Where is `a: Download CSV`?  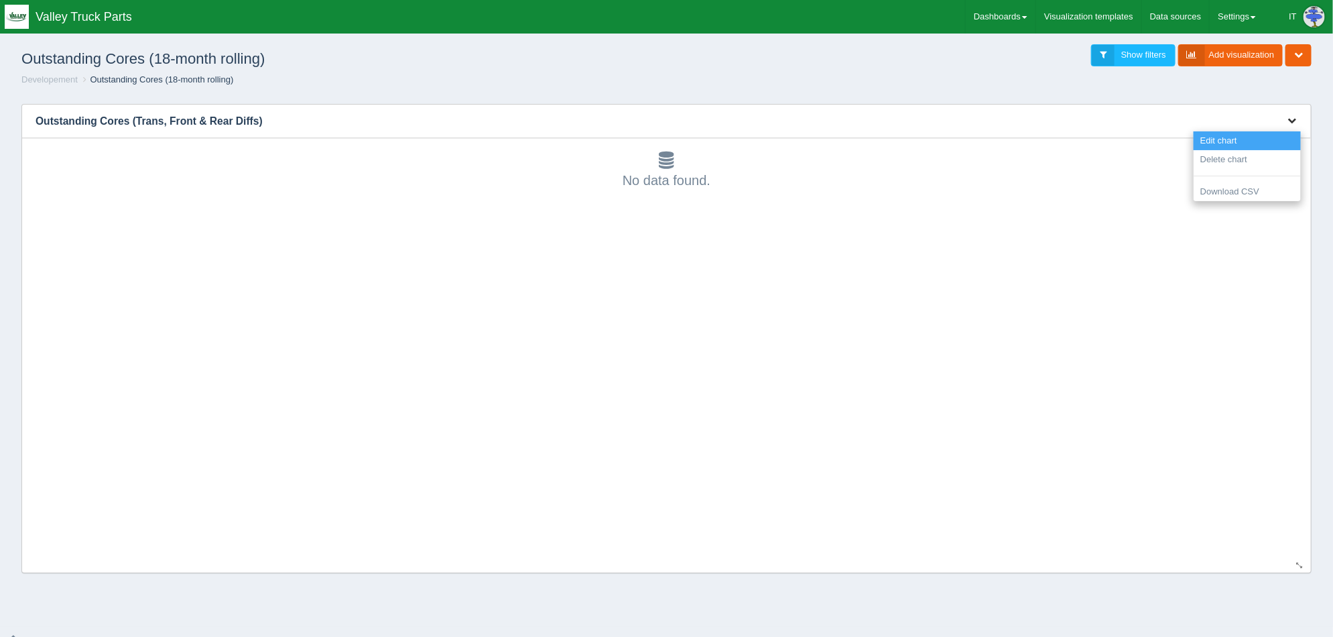 a: Download CSV is located at coordinates (1247, 192).